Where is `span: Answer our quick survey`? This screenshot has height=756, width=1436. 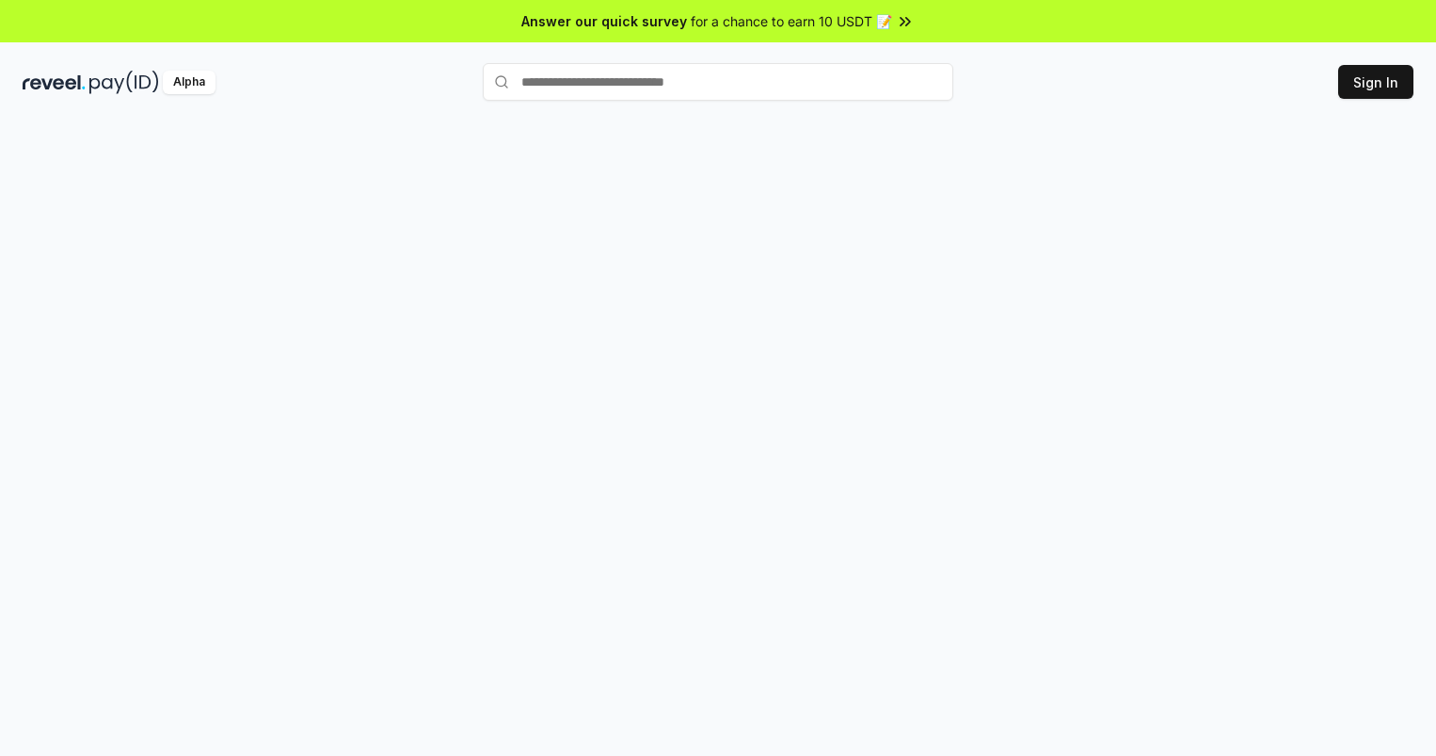 span: Answer our quick survey is located at coordinates (604, 21).